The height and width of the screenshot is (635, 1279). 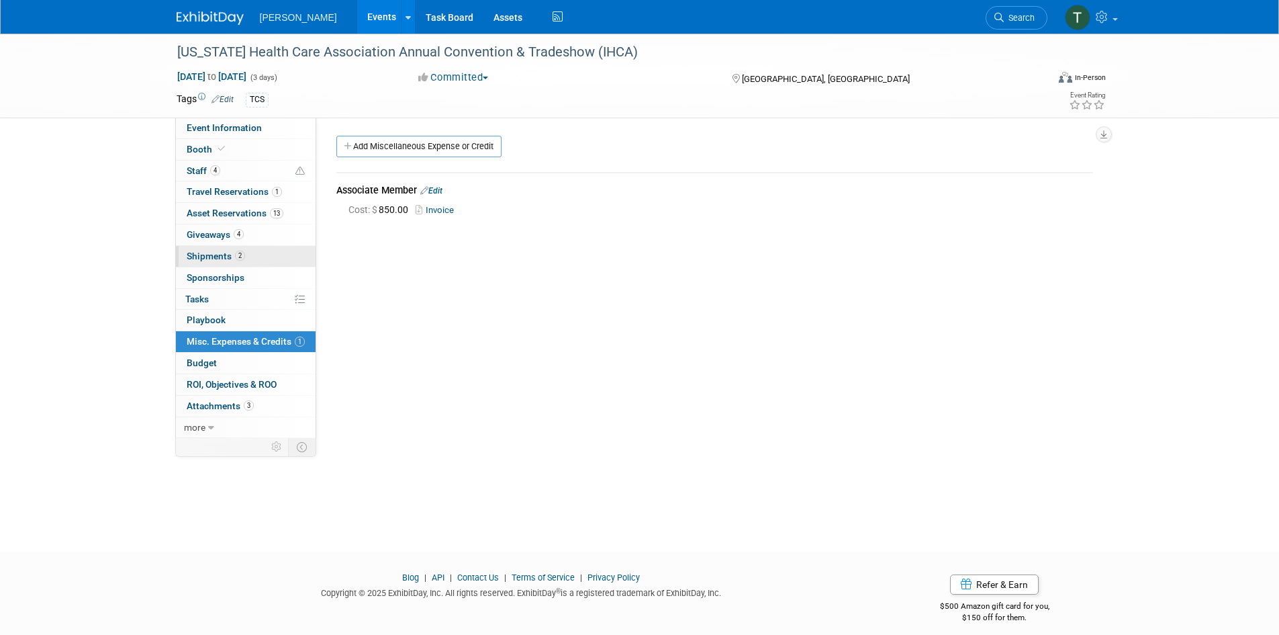 What do you see at coordinates (246, 363) in the screenshot?
I see `a: Budget` at bounding box center [246, 363].